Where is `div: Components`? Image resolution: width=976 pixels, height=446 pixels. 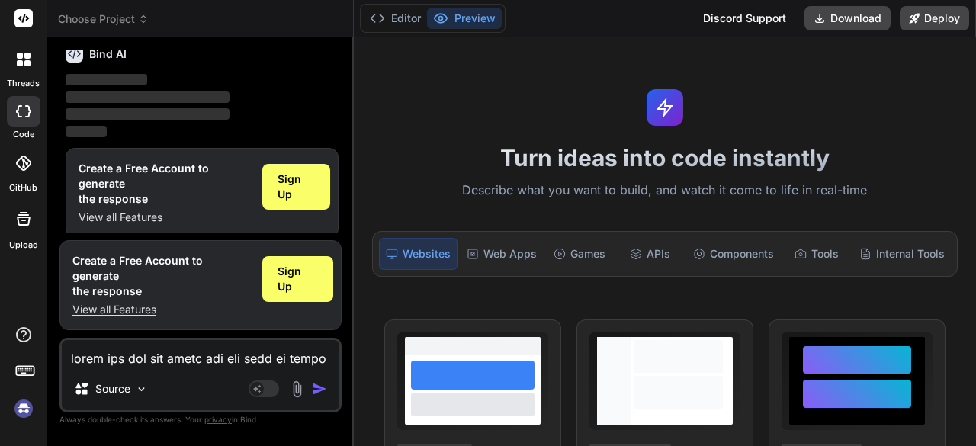
div: Components is located at coordinates (734, 254).